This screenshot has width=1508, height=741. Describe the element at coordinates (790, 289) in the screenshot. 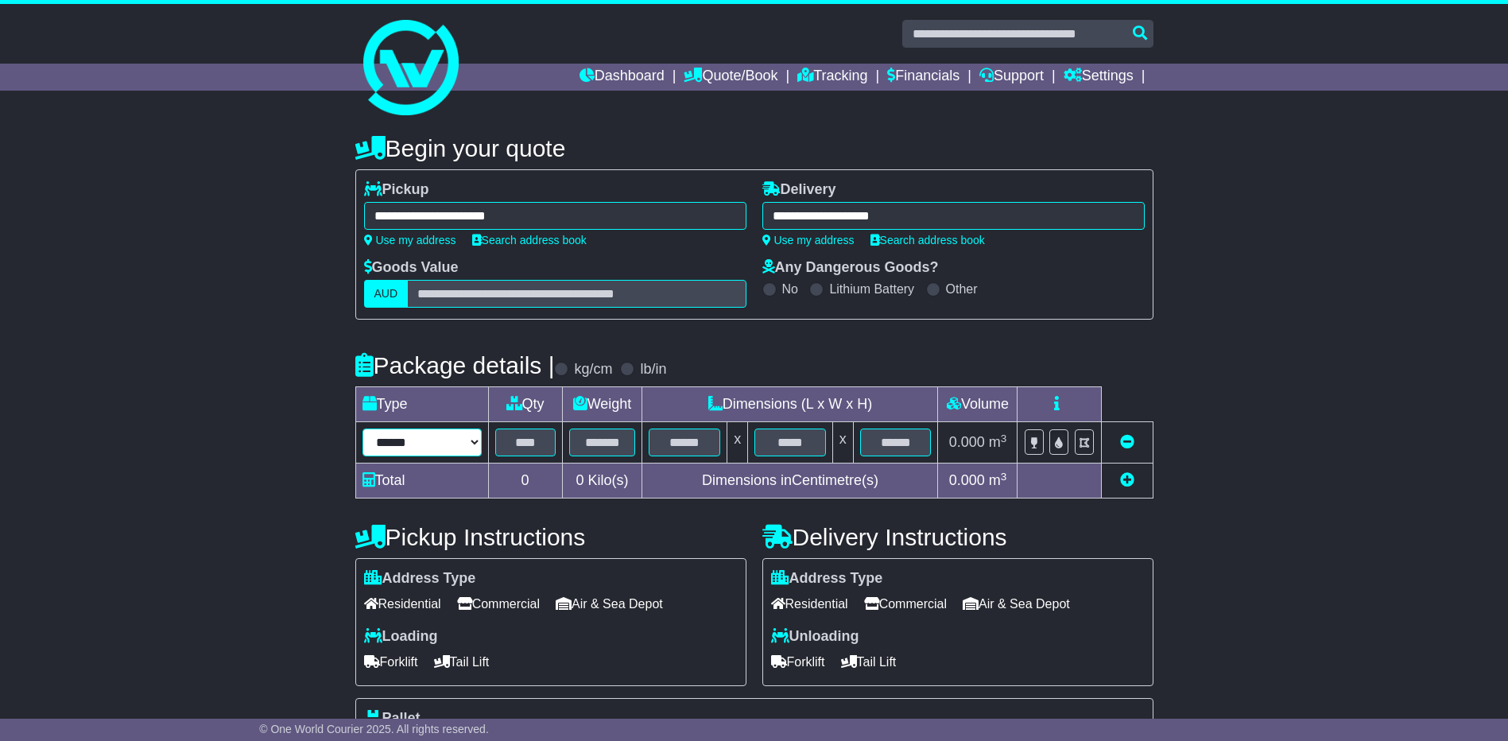

I see `label: No` at that location.